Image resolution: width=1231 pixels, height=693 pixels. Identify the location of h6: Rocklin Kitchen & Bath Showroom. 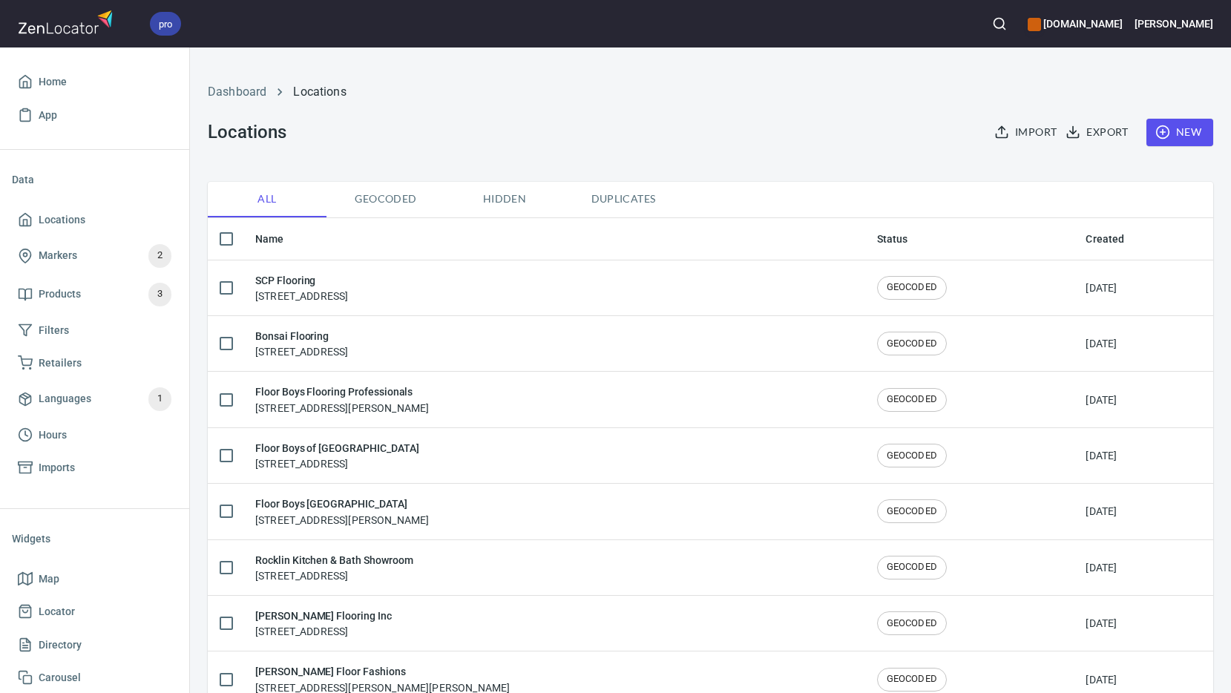
(334, 560).